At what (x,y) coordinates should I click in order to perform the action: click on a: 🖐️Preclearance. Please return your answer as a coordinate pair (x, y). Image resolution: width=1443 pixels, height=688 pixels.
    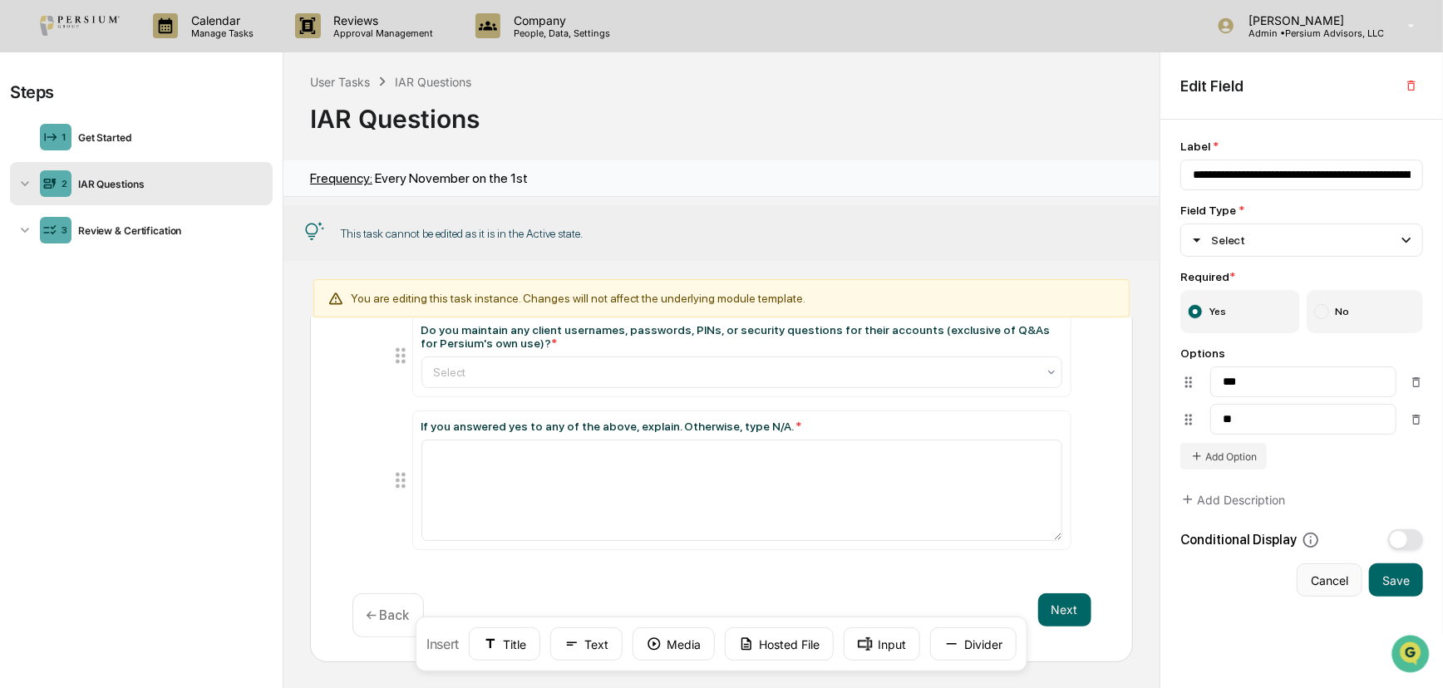
    Looking at the image, I should click on (62, 218).